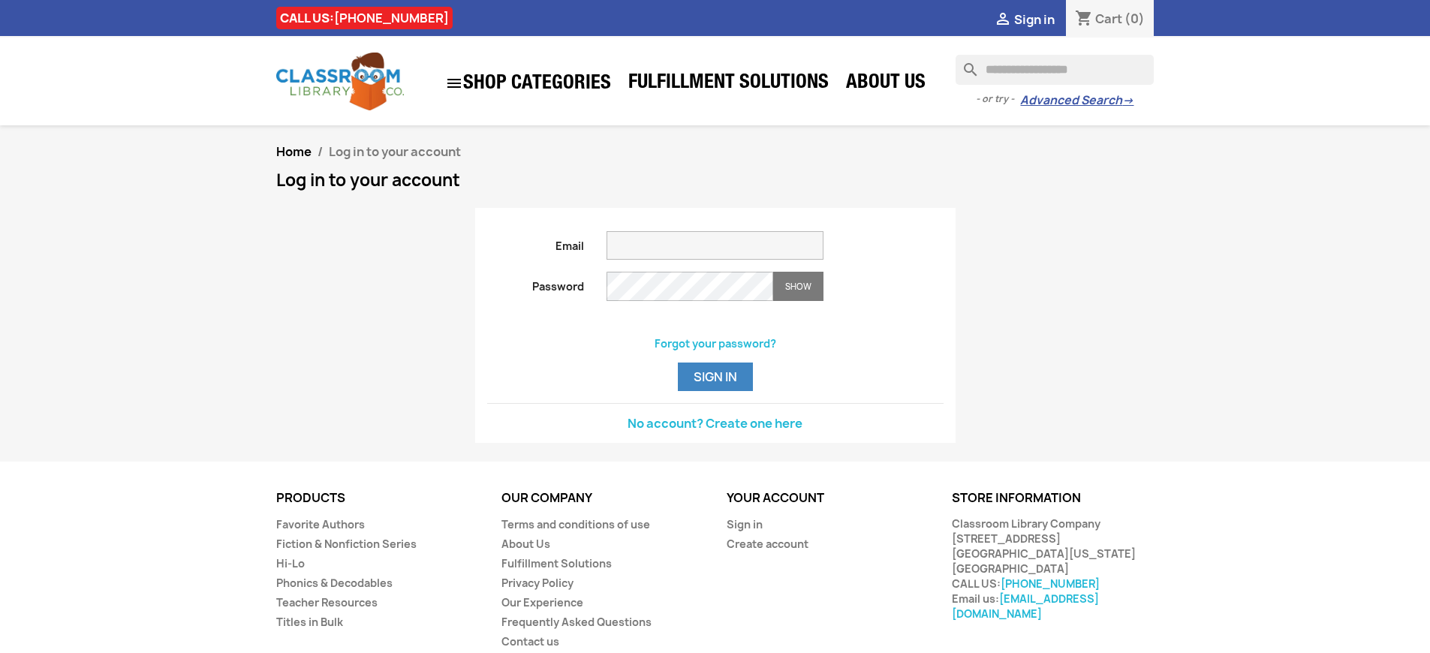 Image resolution: width=1430 pixels, height=653 pixels. I want to click on a: Our Experience, so click(542, 602).